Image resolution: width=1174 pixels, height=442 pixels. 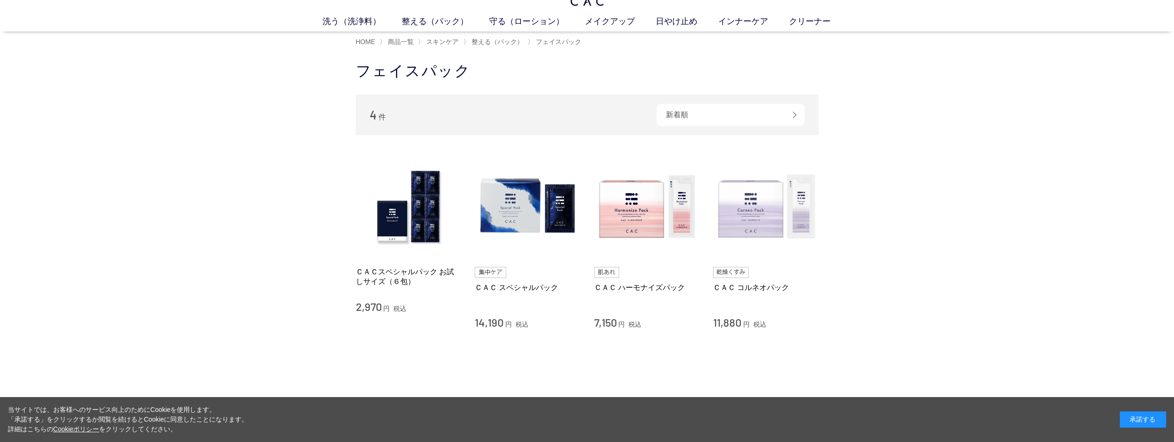 I want to click on span: 7,150, so click(x=606, y=322).